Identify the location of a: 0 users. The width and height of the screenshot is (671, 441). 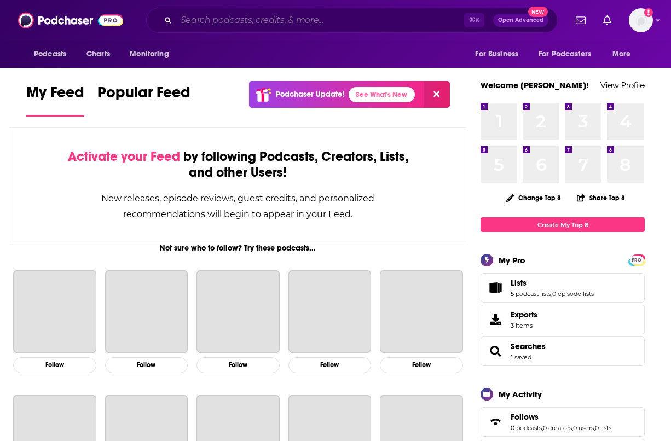
(583, 428).